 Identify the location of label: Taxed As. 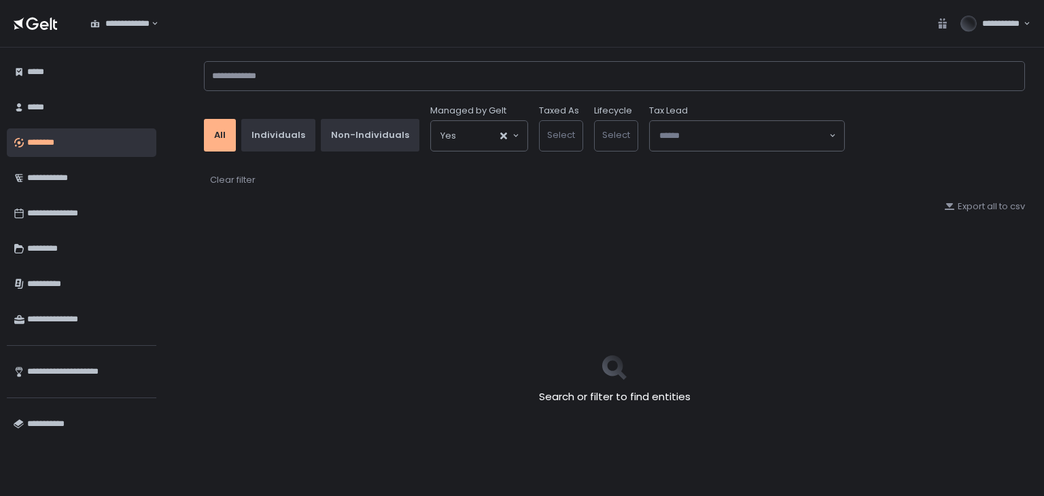
(559, 111).